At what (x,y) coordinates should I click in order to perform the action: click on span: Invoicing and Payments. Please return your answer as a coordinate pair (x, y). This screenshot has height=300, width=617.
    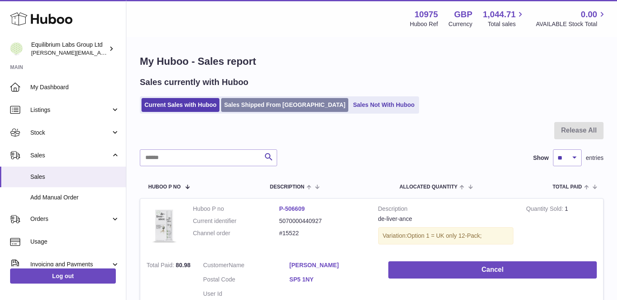
    Looking at the image, I should click on (70, 265).